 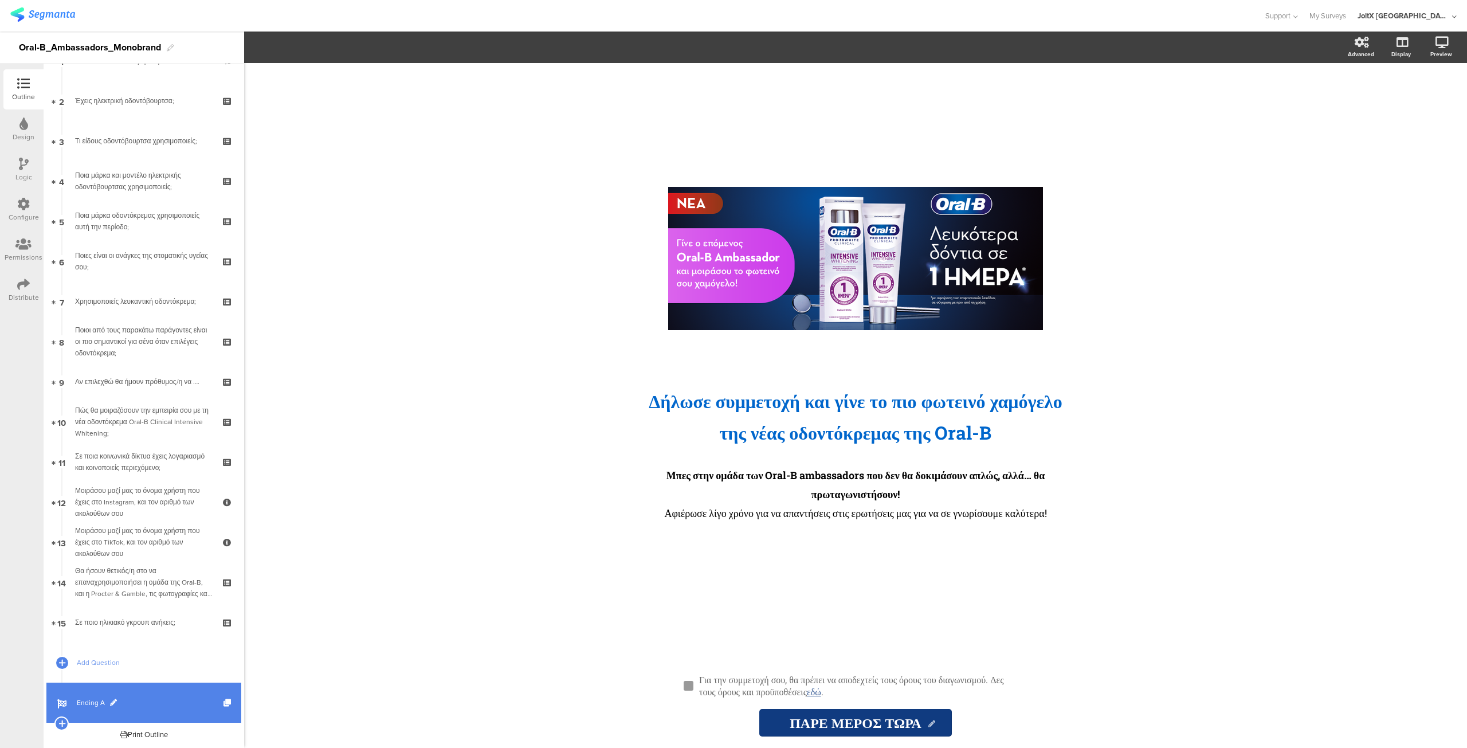 What do you see at coordinates (23, 137) in the screenshot?
I see `div: Design` at bounding box center [23, 137].